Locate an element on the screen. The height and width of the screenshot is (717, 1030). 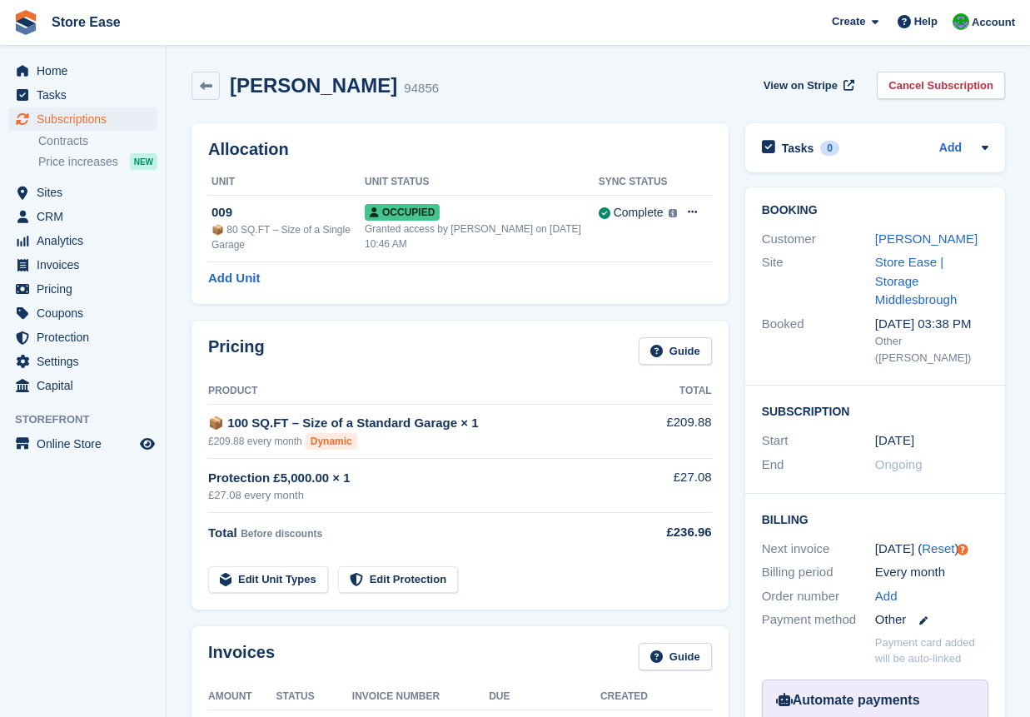
th: Unit is located at coordinates (287, 182).